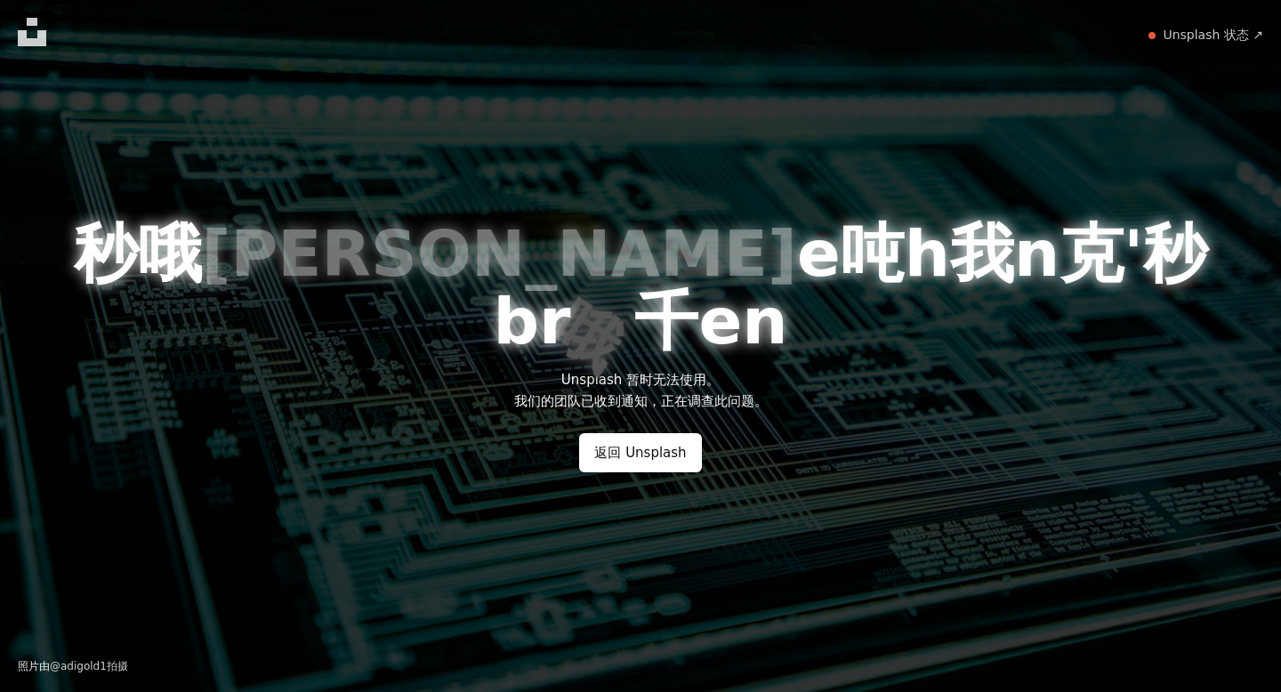 Image resolution: width=1281 pixels, height=692 pixels. What do you see at coordinates (89, 666) in the screenshot?
I see `font: @adigold1拍摄` at bounding box center [89, 666].